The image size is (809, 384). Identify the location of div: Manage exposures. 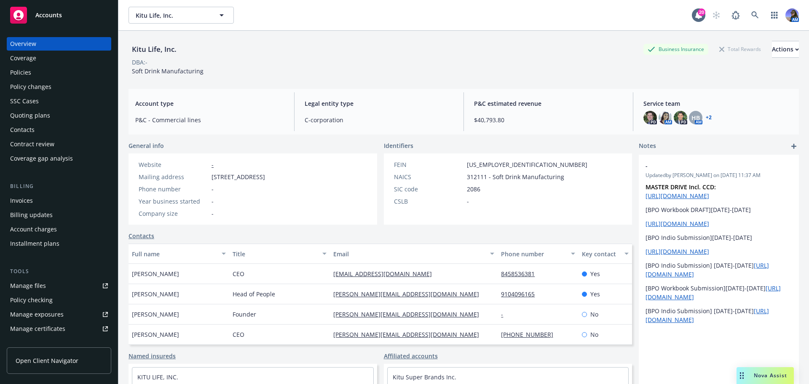
(37, 314).